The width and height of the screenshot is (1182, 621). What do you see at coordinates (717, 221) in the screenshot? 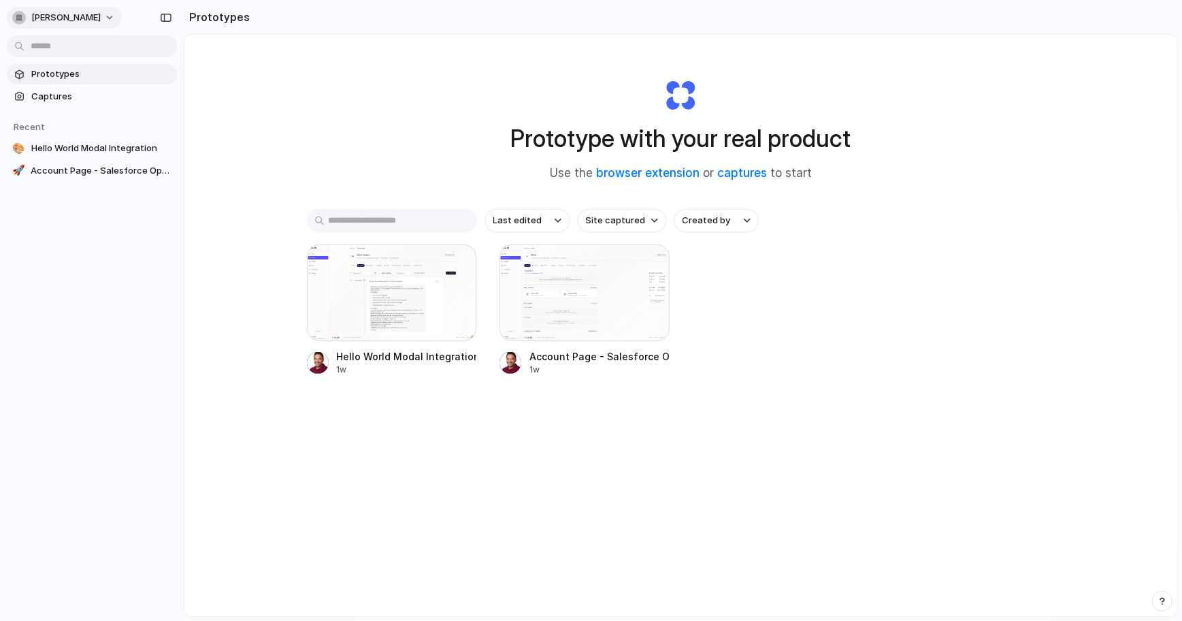
I see `button: Created by` at bounding box center [717, 221].